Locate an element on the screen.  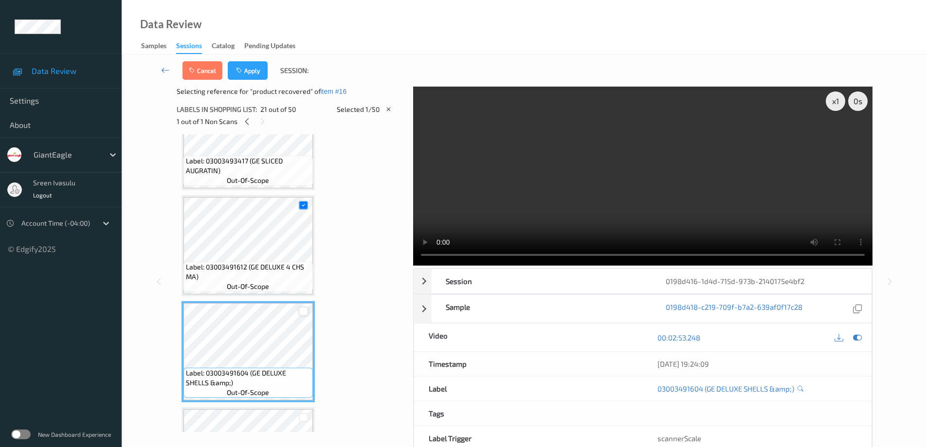
a: 00:02:53.248 is located at coordinates (679, 338).